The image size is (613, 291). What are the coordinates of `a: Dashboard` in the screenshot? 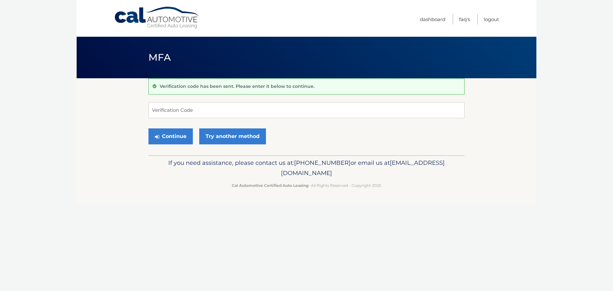 It's located at (432, 19).